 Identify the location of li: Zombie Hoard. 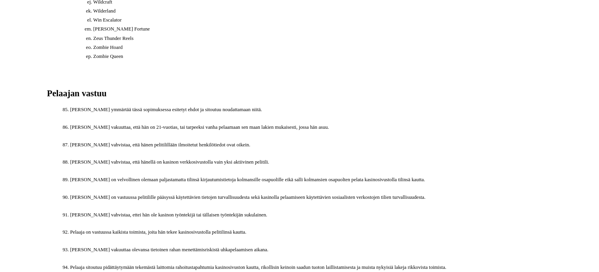
(322, 47).